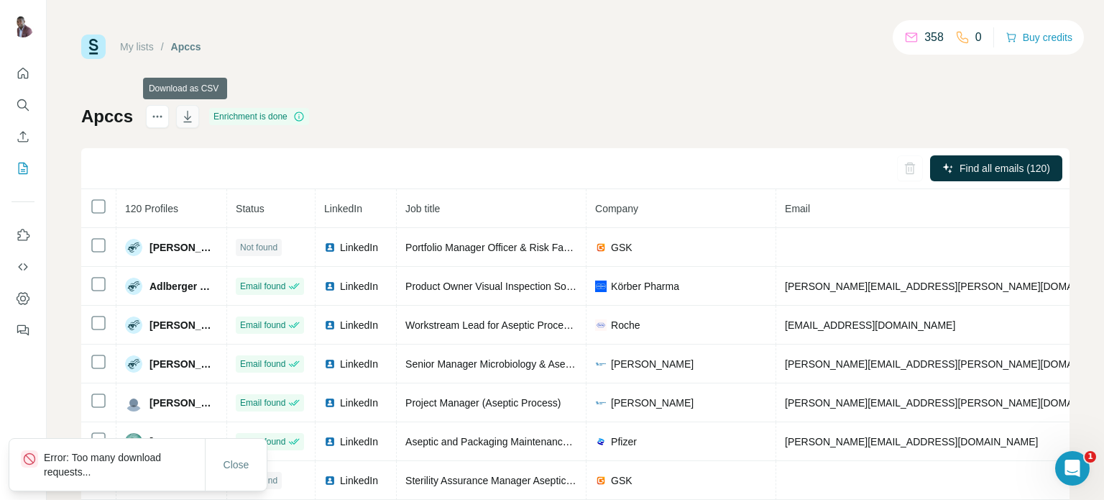 The height and width of the screenshot is (500, 1104). Describe the element at coordinates (483, 402) in the screenshot. I see `span: Project Manager (Aseptic Process)` at that location.